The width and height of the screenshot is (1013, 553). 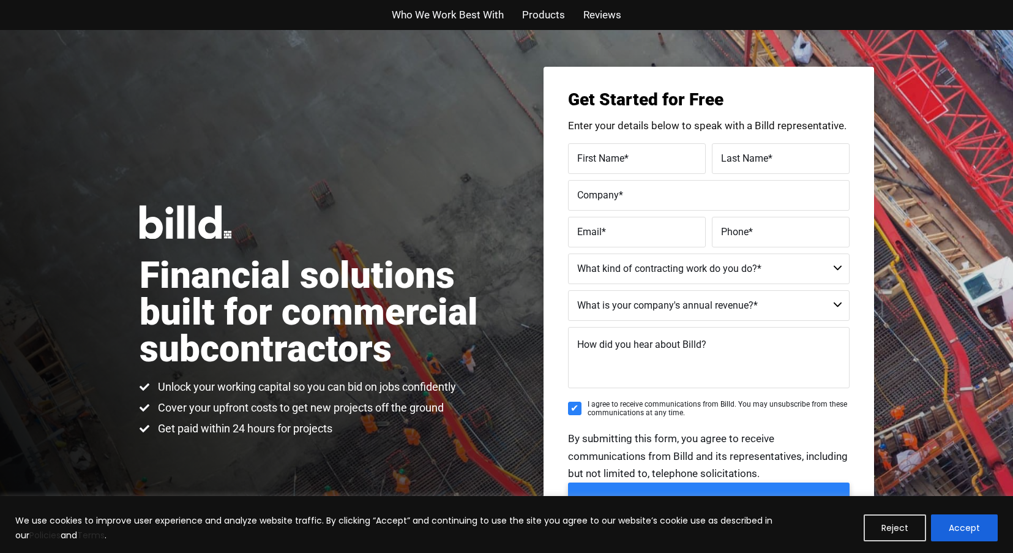 What do you see at coordinates (600, 157) in the screenshot?
I see `span: First Name` at bounding box center [600, 157].